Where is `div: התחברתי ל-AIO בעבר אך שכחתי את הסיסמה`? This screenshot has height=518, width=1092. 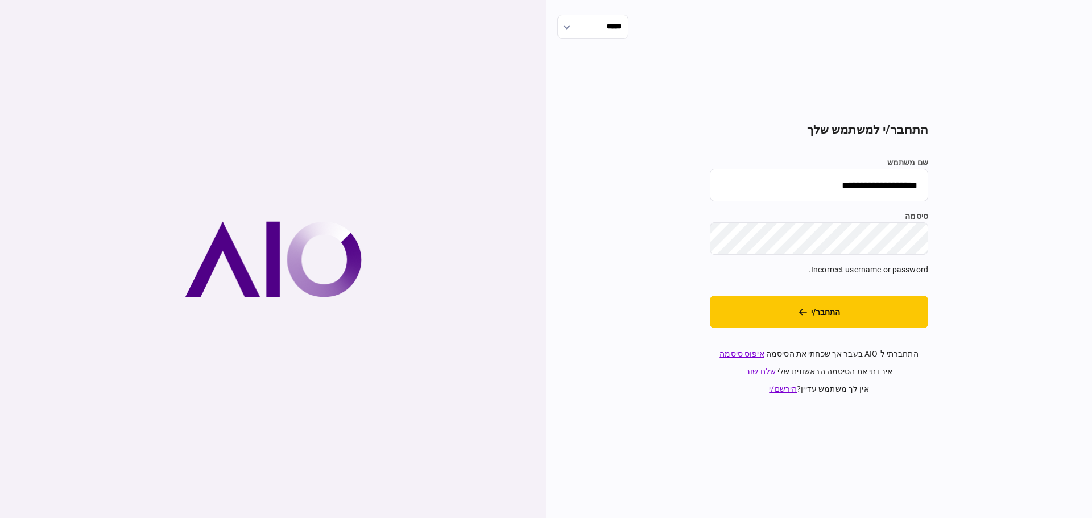
div: התחברתי ל-AIO בעבר אך שכחתי את הסיסמה is located at coordinates (819, 354).